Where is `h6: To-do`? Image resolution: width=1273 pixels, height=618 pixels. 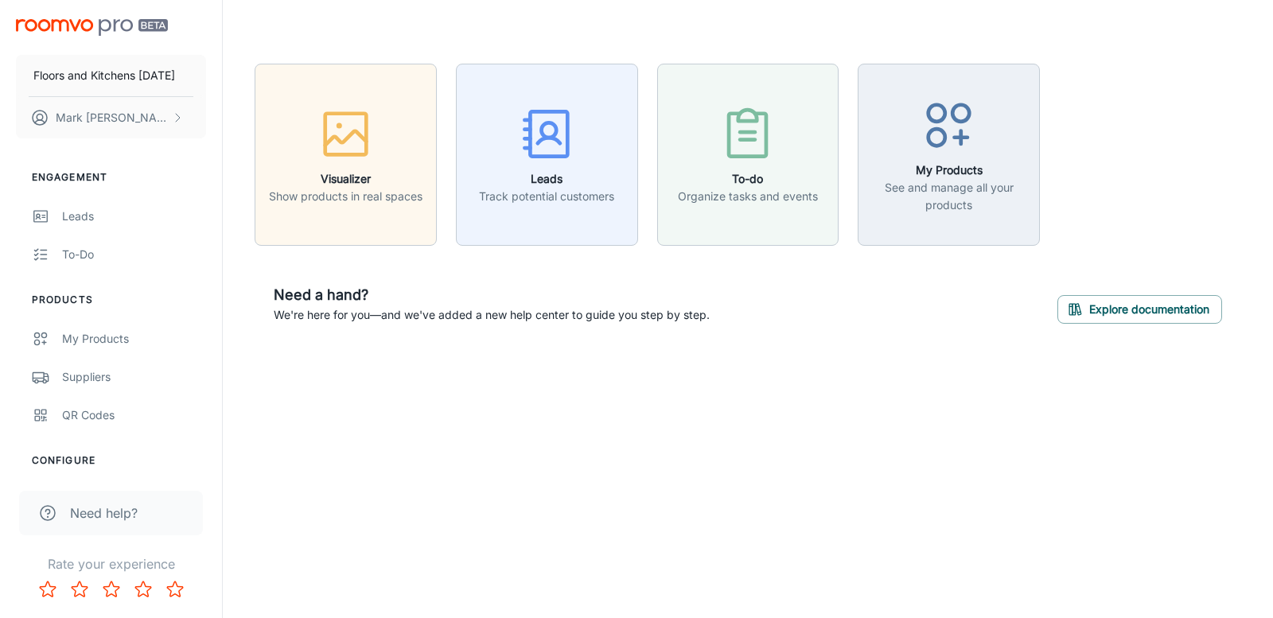
h6: To-do is located at coordinates (748, 179).